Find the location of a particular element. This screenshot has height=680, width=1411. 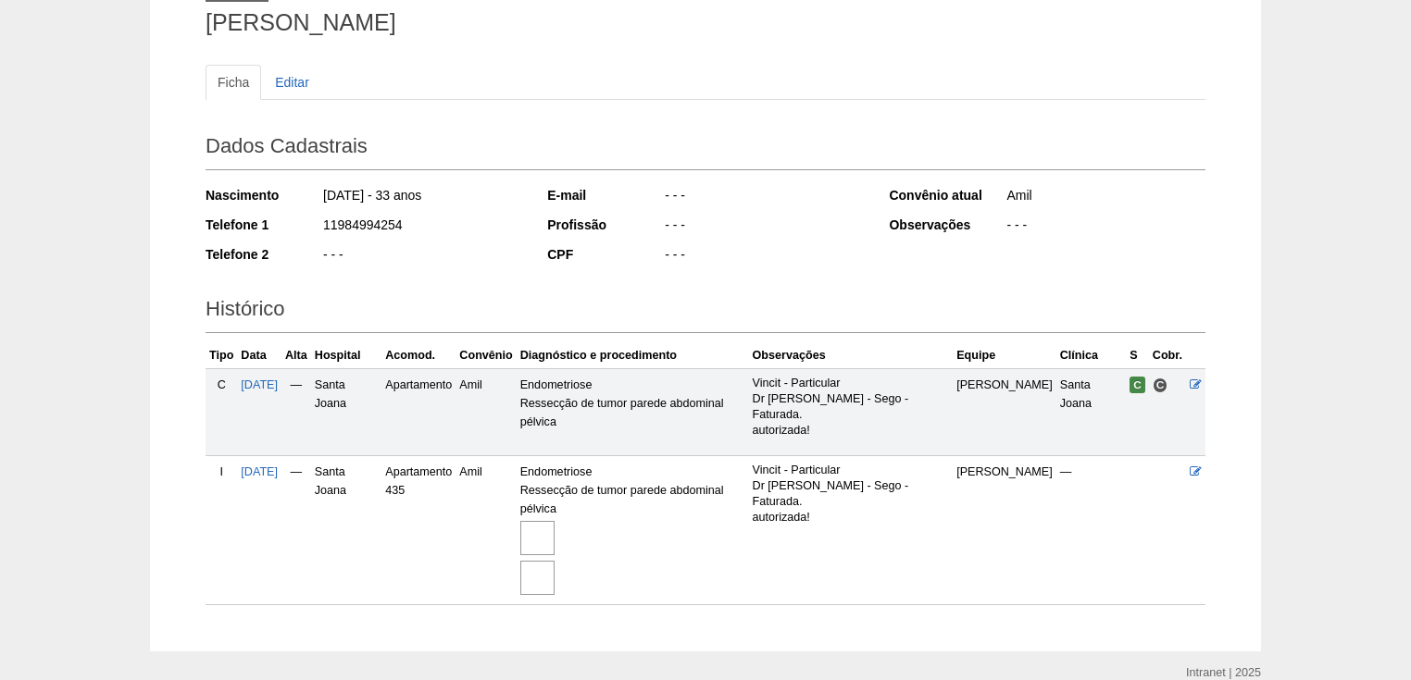

div: Amil is located at coordinates (1105, 197).